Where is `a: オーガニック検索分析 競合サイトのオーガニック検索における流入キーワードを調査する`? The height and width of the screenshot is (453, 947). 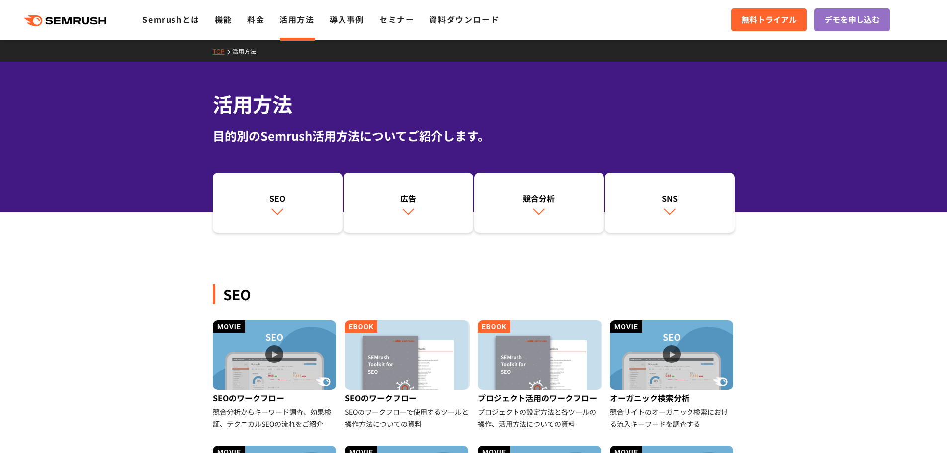
a: オーガニック検索分析 競合サイトのオーガニック検索における流入キーワードを調査する is located at coordinates (672, 375).